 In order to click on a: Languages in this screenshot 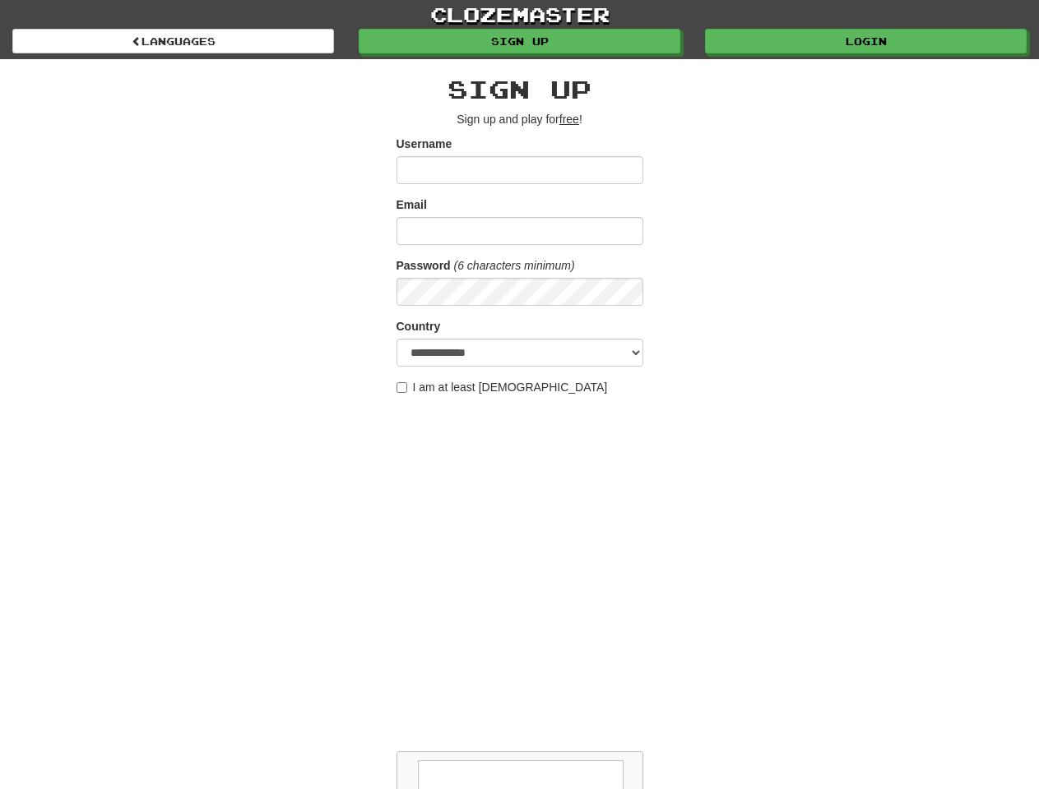, I will do `click(173, 41)`.